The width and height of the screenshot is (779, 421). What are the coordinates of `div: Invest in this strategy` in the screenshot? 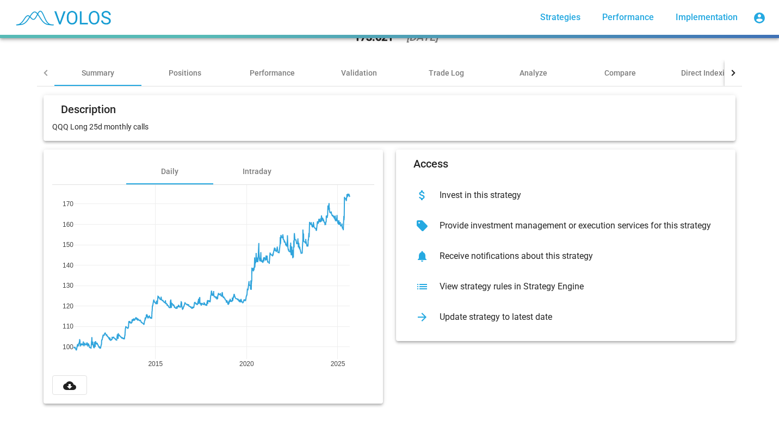 It's located at (574, 195).